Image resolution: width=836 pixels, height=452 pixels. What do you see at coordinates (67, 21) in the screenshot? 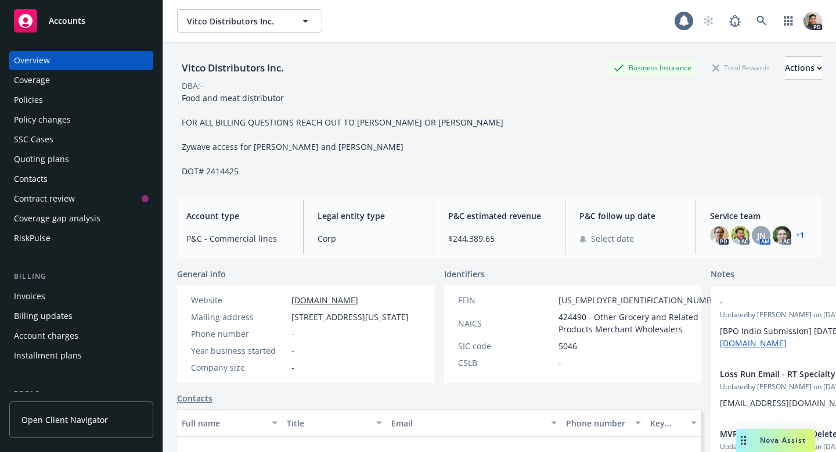
I see `span: Accounts` at bounding box center [67, 21].